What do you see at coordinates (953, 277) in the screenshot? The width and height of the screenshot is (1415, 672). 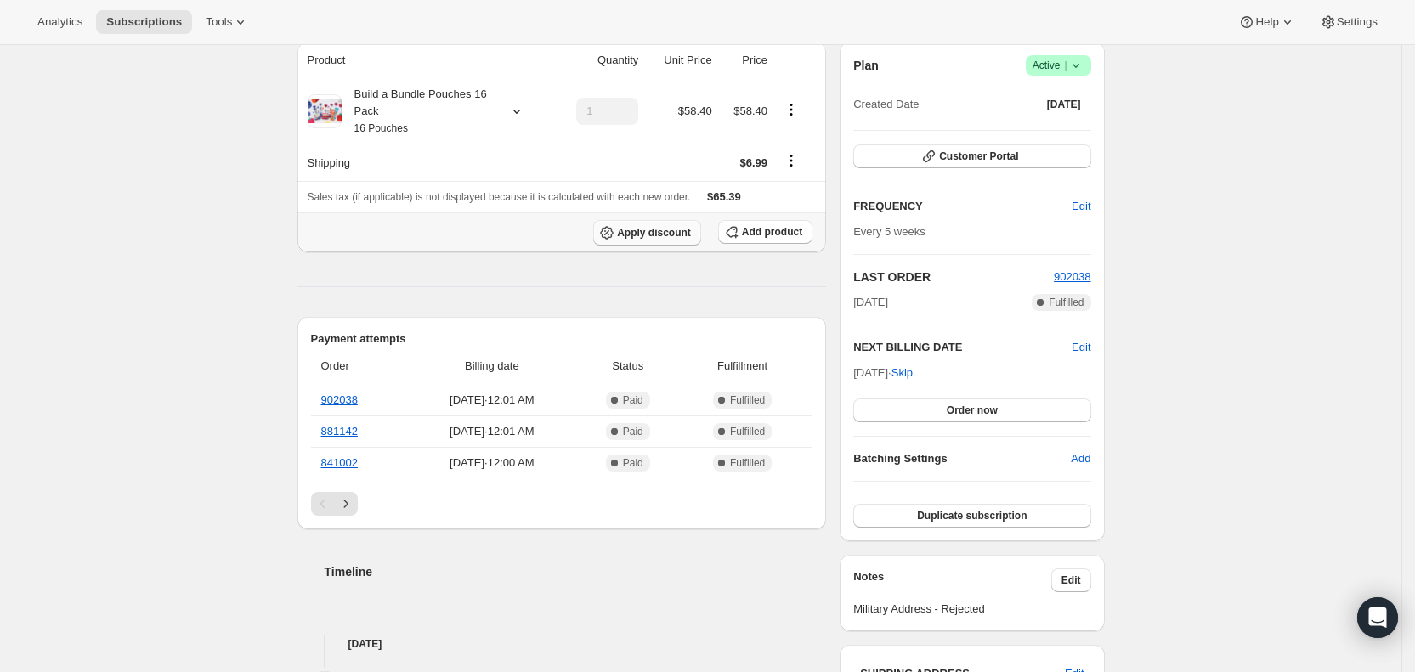 I see `h2: LAST ORDER` at bounding box center [953, 277].